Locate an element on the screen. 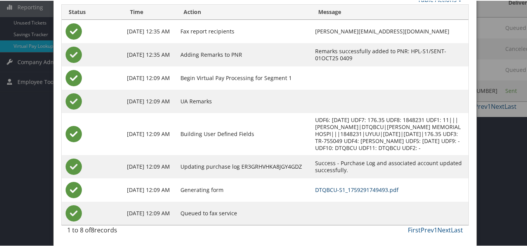 The width and height of the screenshot is (527, 246). td: Generating form is located at coordinates (244, 189).